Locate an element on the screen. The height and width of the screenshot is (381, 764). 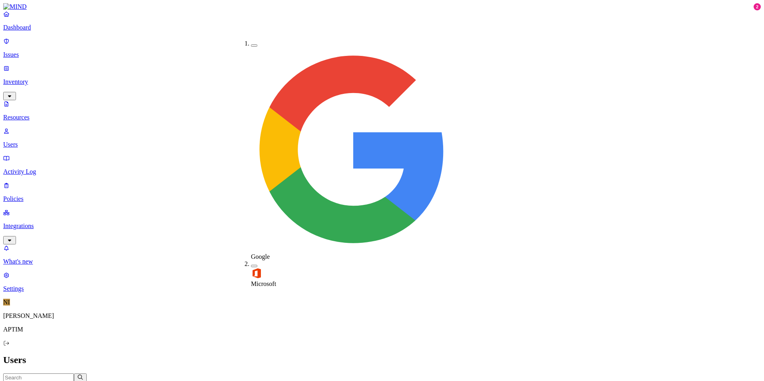
a: Integrations is located at coordinates (382, 226).